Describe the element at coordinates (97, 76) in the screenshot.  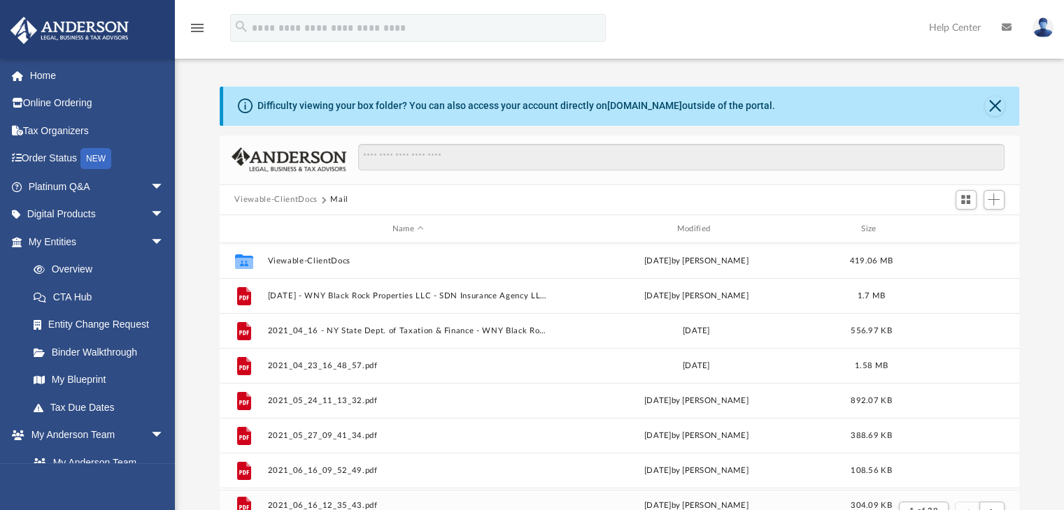
I see `a: Home` at that location.